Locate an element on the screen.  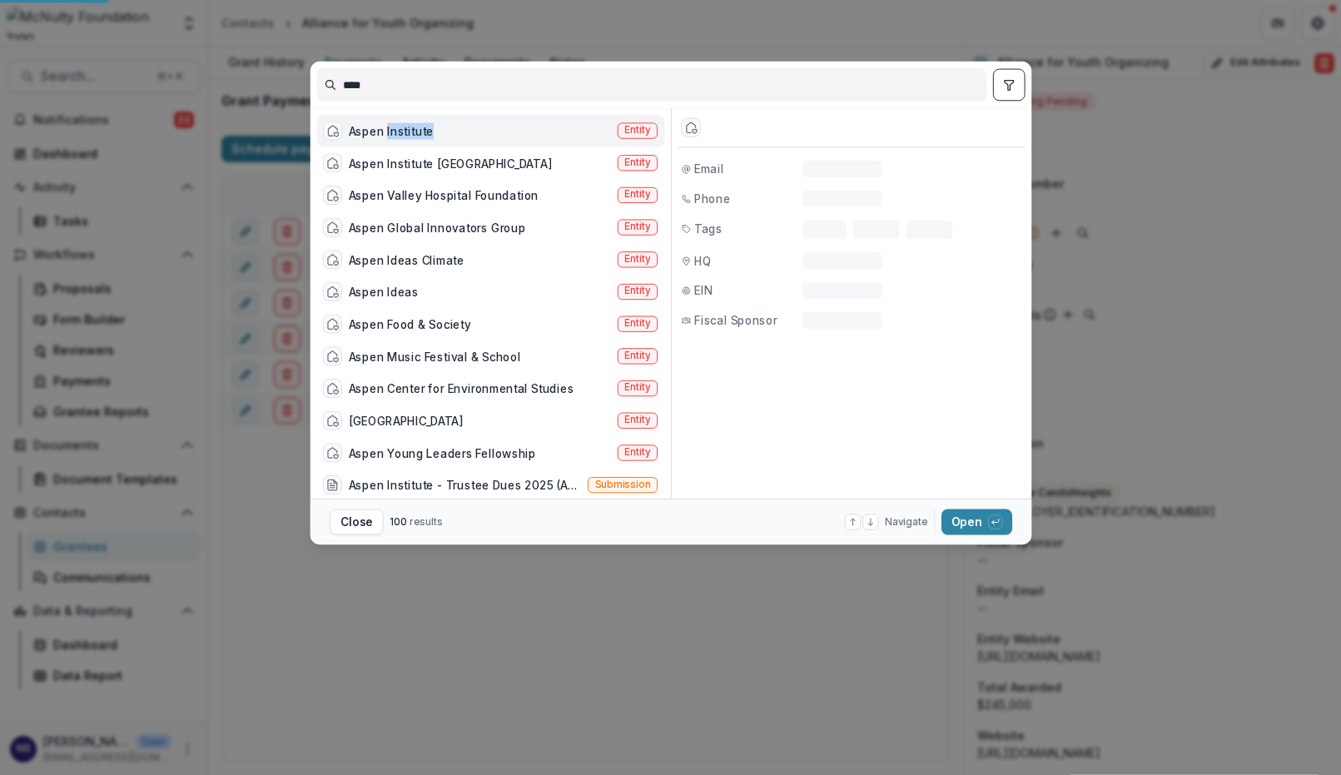
div: Aspen Young Leaders Fellowship is located at coordinates (442, 453).